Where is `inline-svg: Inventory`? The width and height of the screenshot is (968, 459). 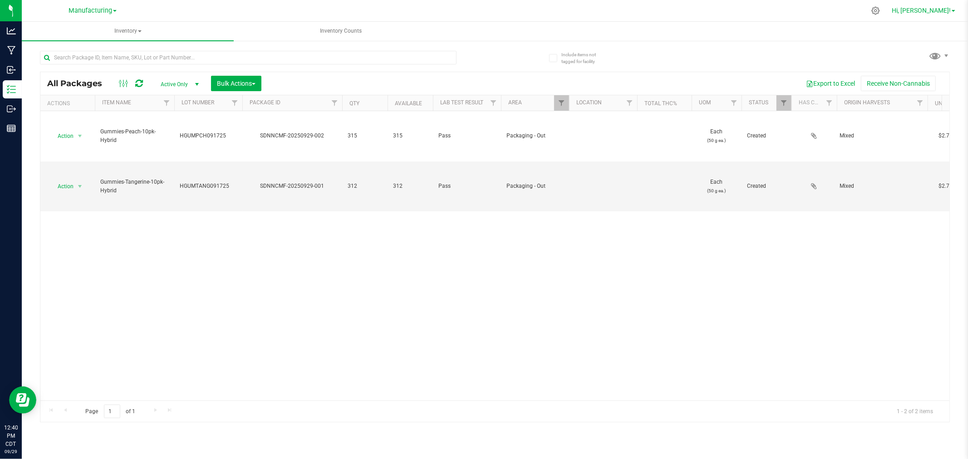
inline-svg: Inventory is located at coordinates (11, 89).